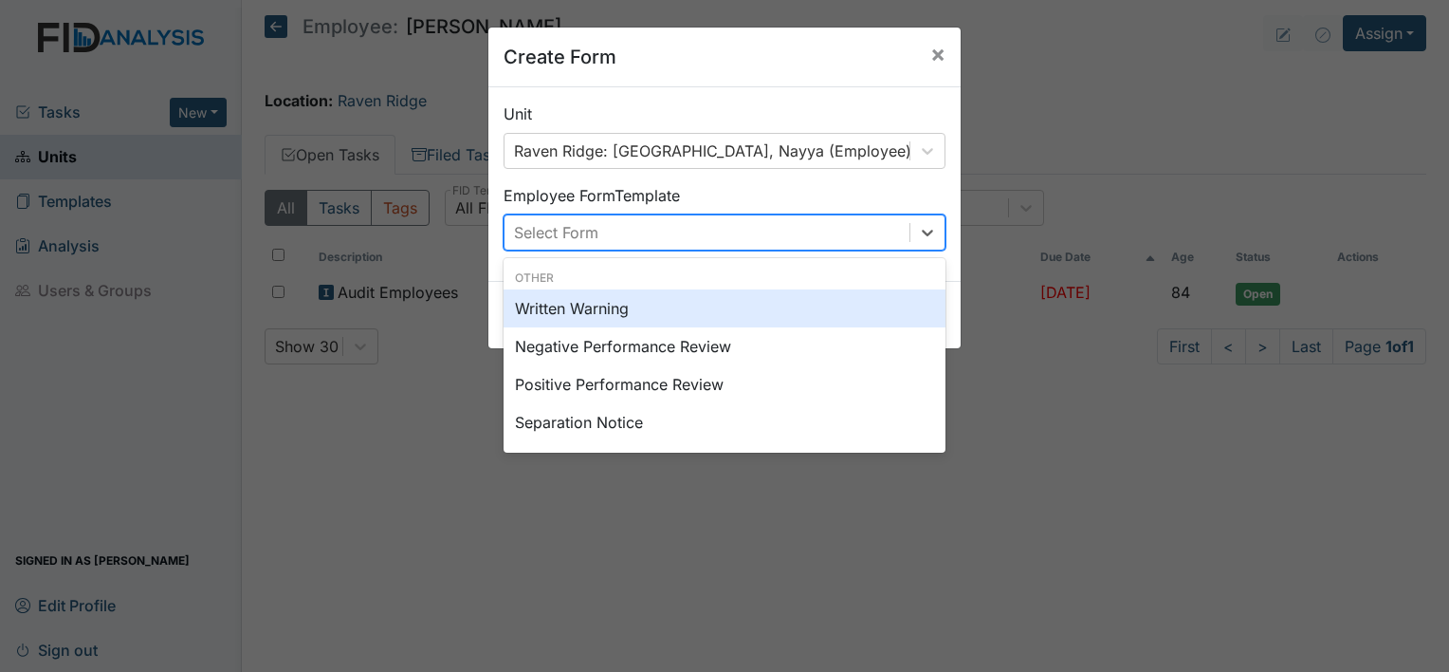 The image size is (1449, 672). What do you see at coordinates (725, 384) in the screenshot?
I see `div: Positive Performance Review` at bounding box center [725, 384].